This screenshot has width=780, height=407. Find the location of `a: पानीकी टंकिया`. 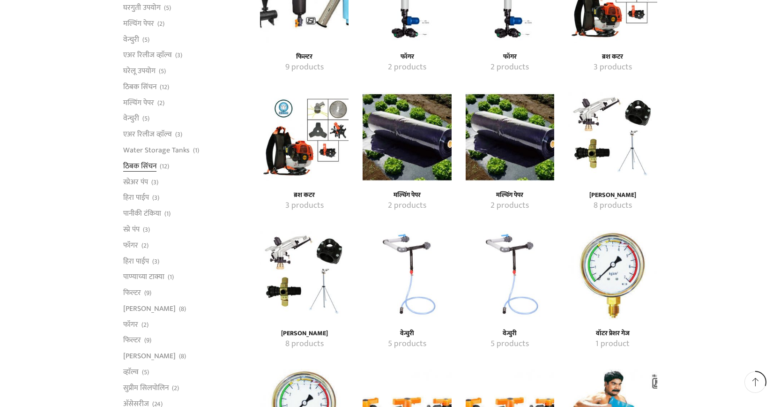

a: पानीकी टंकिया is located at coordinates (142, 214).